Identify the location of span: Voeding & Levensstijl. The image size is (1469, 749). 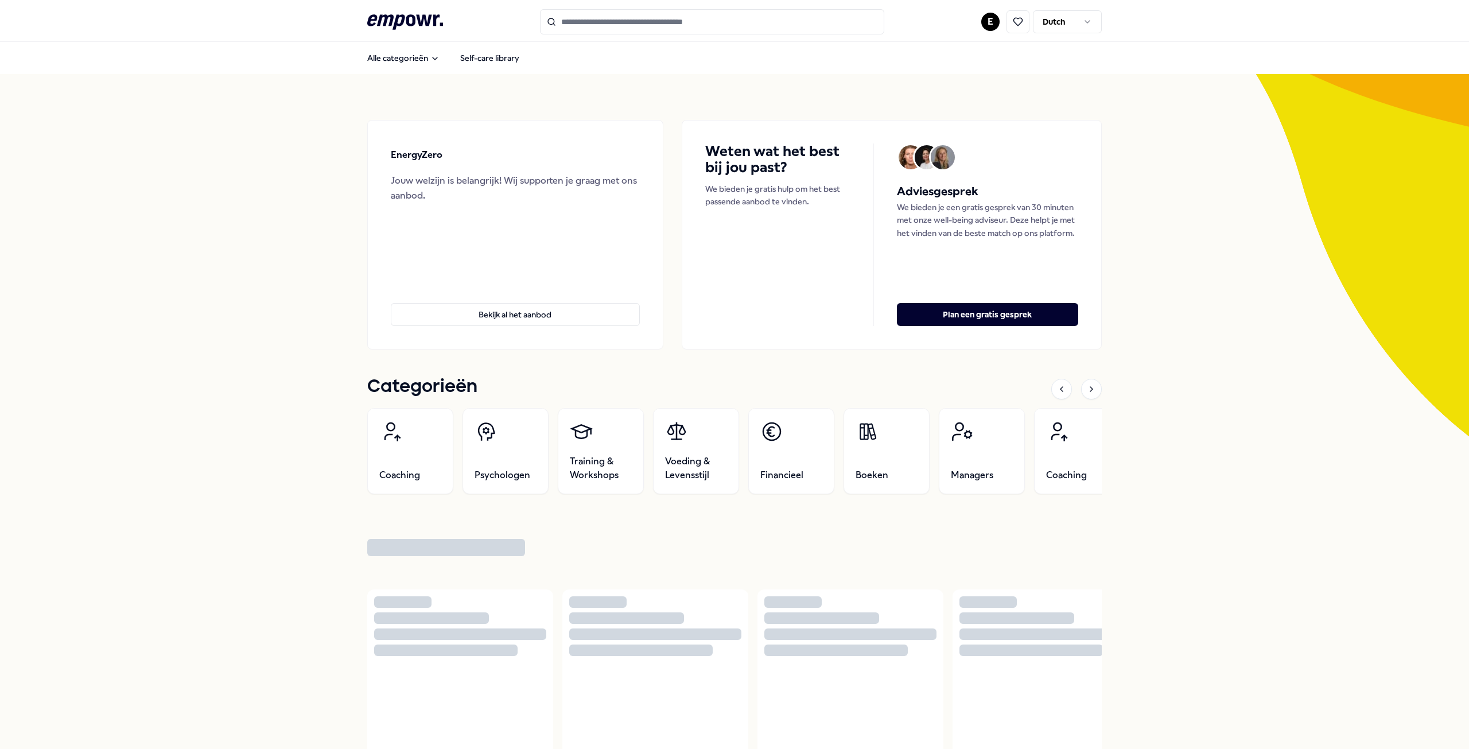
(696, 468).